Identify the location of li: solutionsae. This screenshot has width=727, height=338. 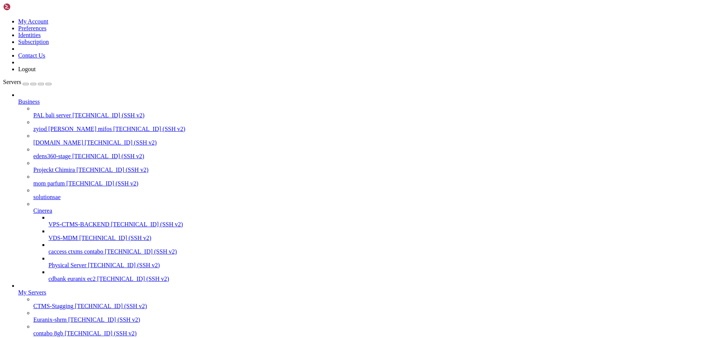
(379, 194).